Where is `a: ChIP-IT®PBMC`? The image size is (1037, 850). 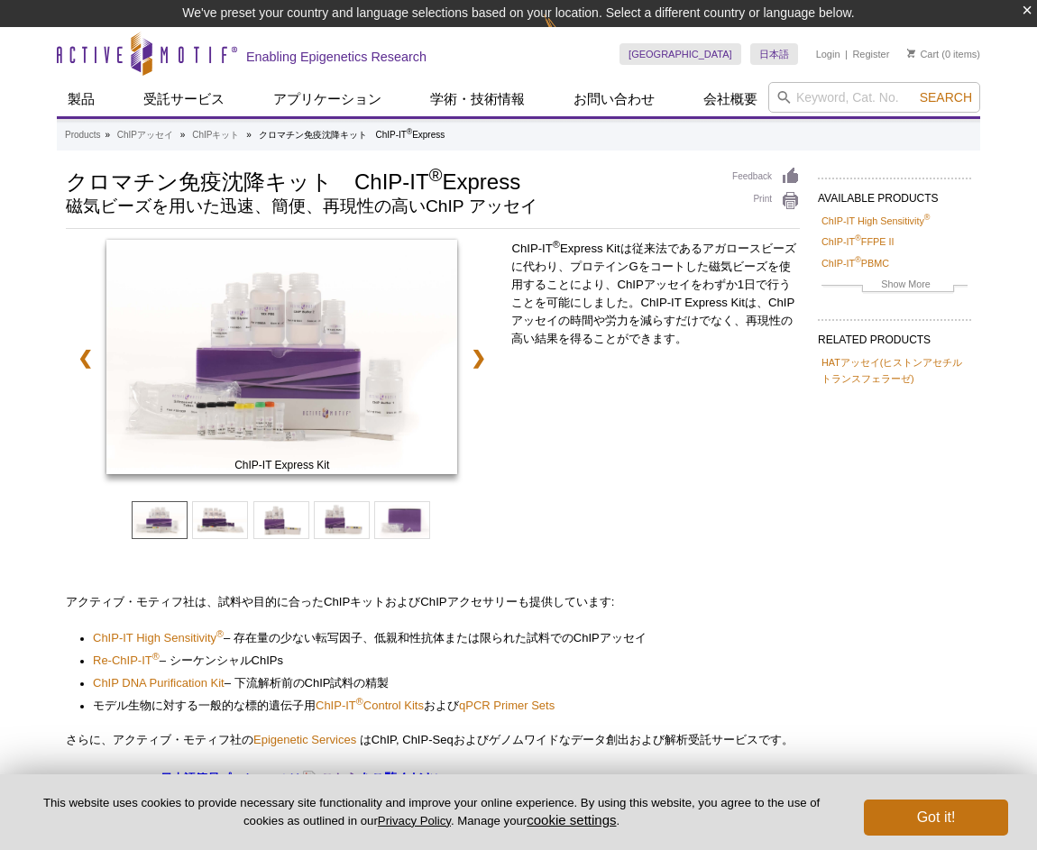
a: ChIP-IT®PBMC is located at coordinates (855, 263).